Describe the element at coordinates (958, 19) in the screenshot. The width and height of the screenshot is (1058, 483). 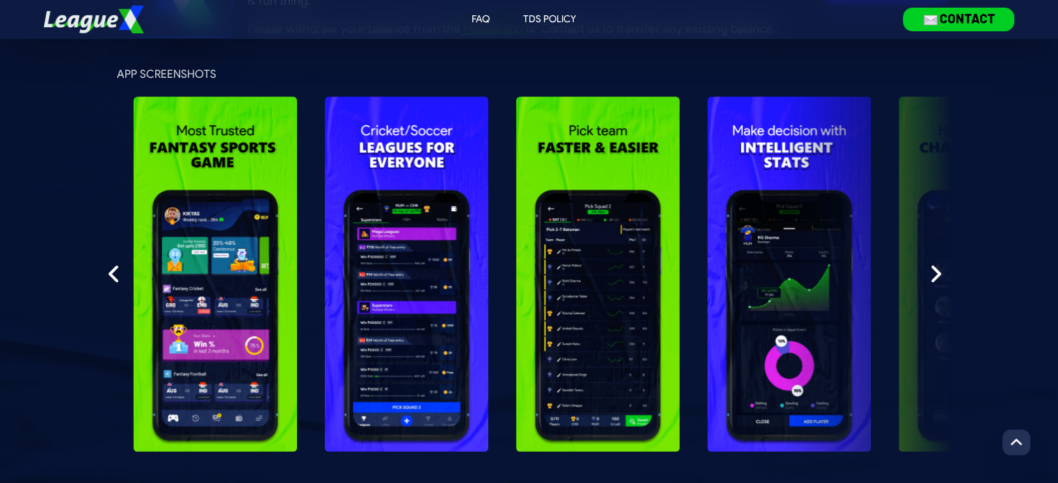
I see `img: download leaguex app` at that location.